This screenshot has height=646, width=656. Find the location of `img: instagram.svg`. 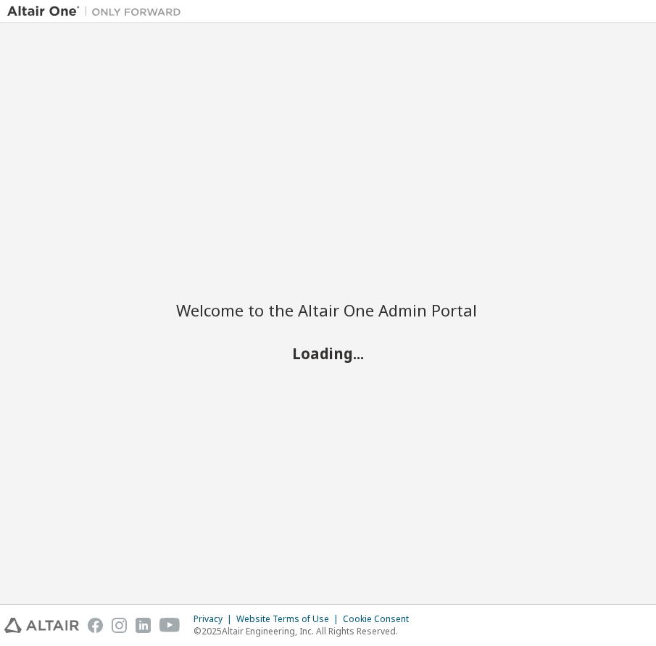

img: instagram.svg is located at coordinates (119, 625).